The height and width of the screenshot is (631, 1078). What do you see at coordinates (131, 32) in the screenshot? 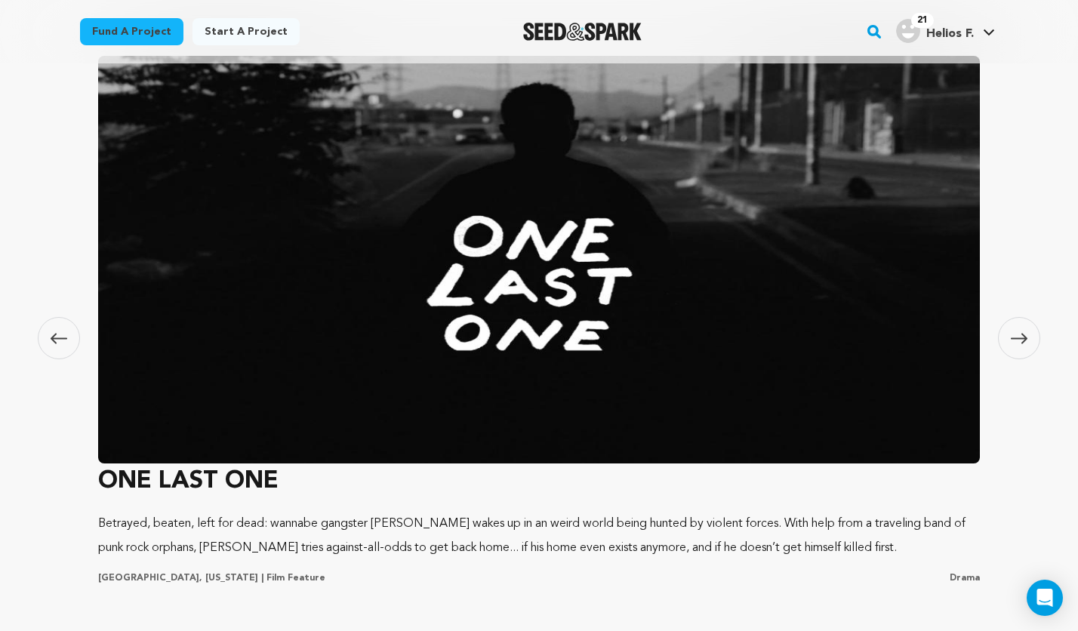
I see `a: Fund a project` at bounding box center [131, 32].